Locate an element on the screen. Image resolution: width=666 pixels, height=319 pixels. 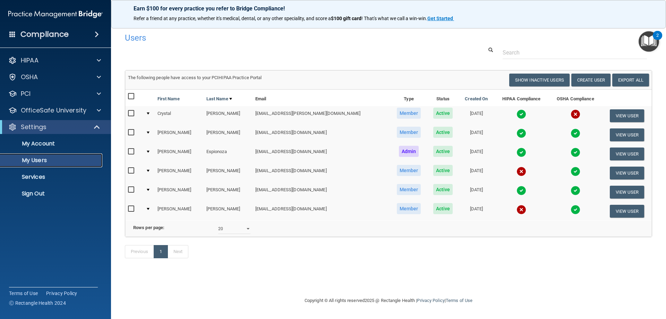
button: Open Resource Center, 2 new notifications is located at coordinates (649, 41).